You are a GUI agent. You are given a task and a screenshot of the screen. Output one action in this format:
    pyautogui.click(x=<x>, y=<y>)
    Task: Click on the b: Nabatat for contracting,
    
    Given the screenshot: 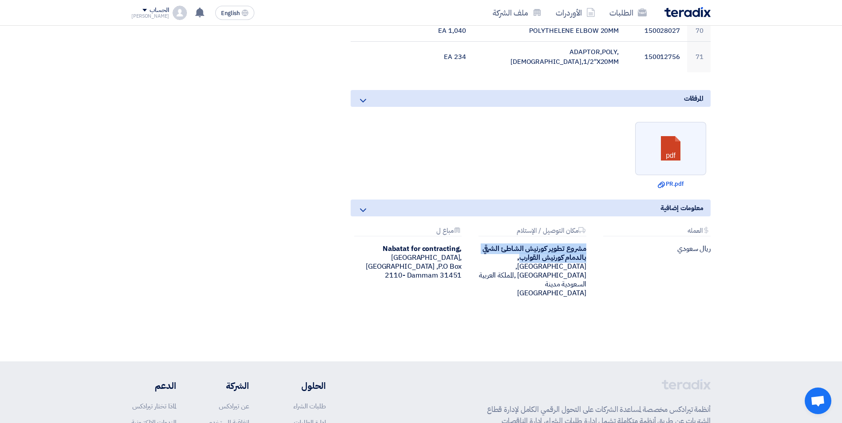 What is the action you would take?
    pyautogui.click(x=422, y=249)
    